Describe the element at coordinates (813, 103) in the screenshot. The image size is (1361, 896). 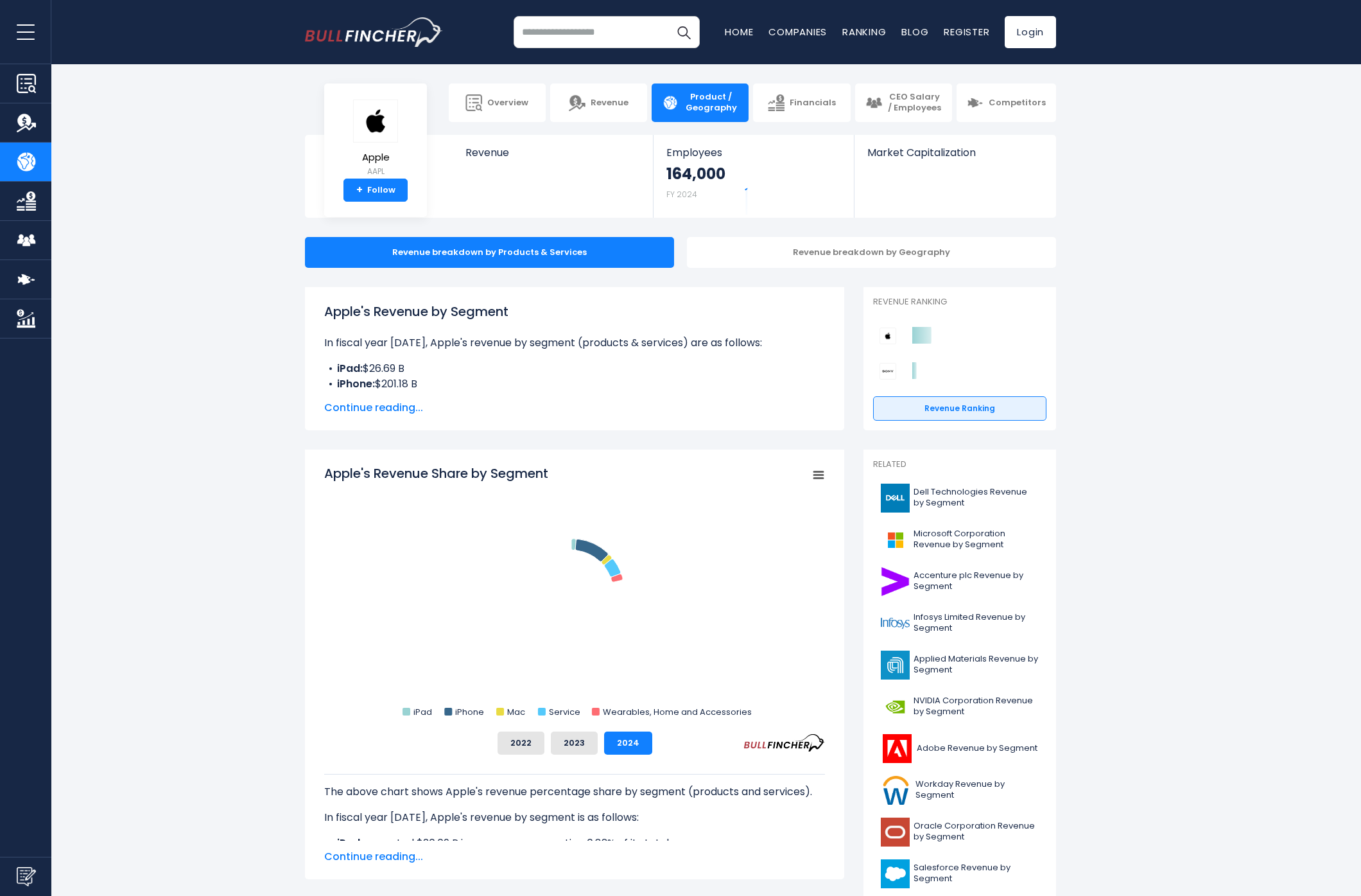
I see `span: Financials` at that location.